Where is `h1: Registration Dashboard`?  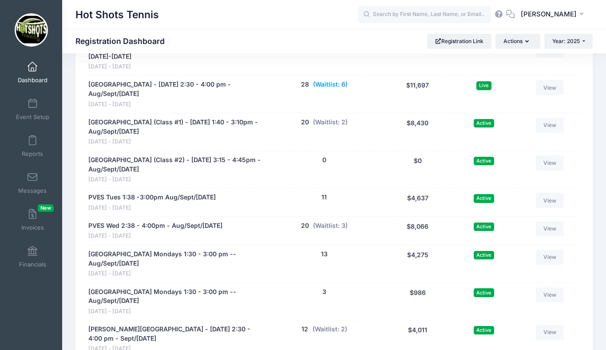 h1: Registration Dashboard is located at coordinates (124, 41).